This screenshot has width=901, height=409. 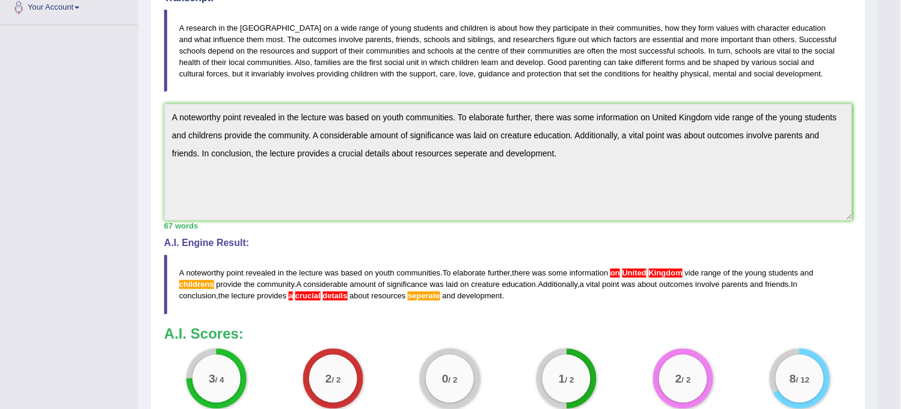 What do you see at coordinates (197, 296) in the screenshot?
I see `span: conclusion` at bounding box center [197, 296].